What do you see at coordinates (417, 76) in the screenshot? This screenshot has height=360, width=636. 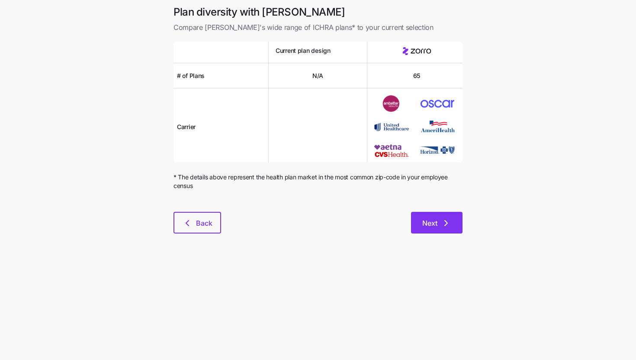 I see `span: 65` at bounding box center [417, 76].